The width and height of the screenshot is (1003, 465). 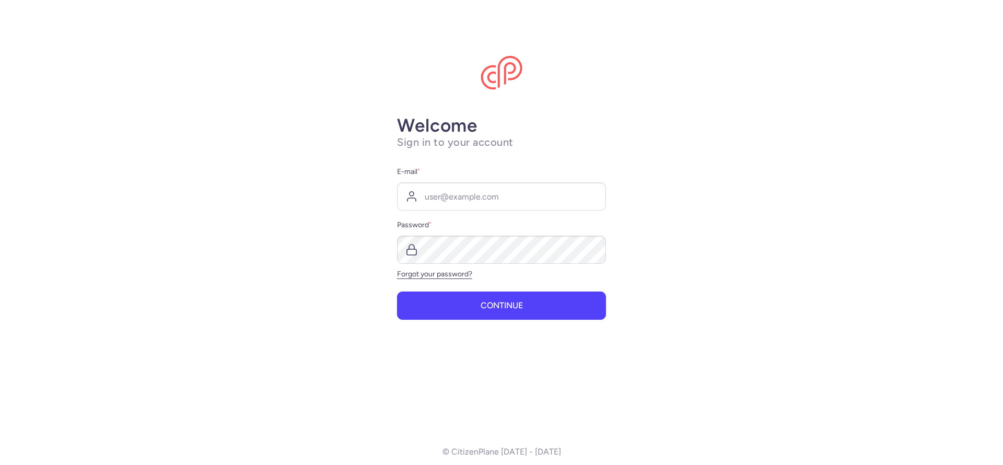 I want to click on img: CitizenPlane logo, so click(x=502, y=73).